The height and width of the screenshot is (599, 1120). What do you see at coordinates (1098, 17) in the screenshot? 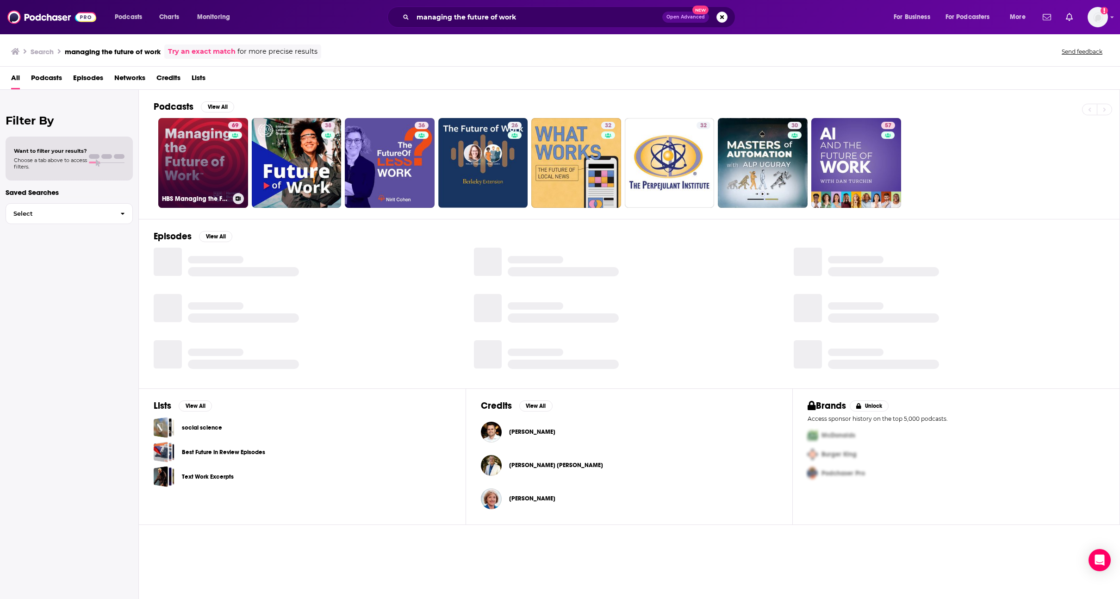
I see `button: Show profile menu` at bounding box center [1098, 17].